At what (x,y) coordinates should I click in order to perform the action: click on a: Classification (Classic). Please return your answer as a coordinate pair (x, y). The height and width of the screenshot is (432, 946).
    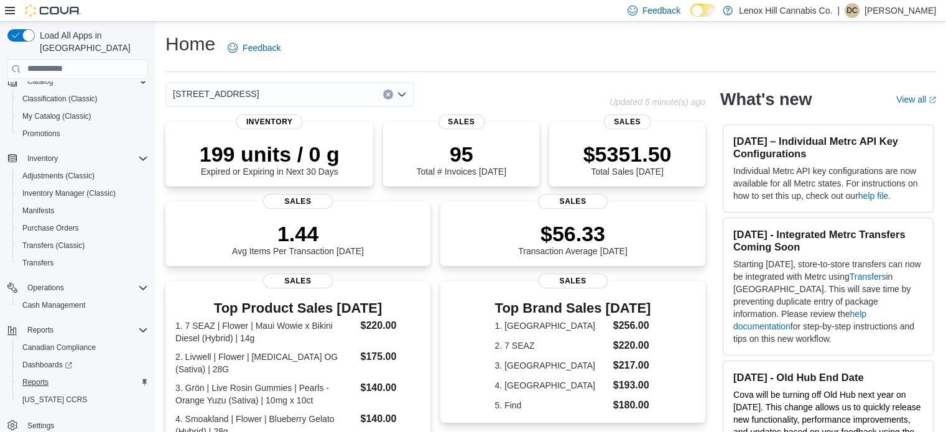
    Looking at the image, I should click on (60, 99).